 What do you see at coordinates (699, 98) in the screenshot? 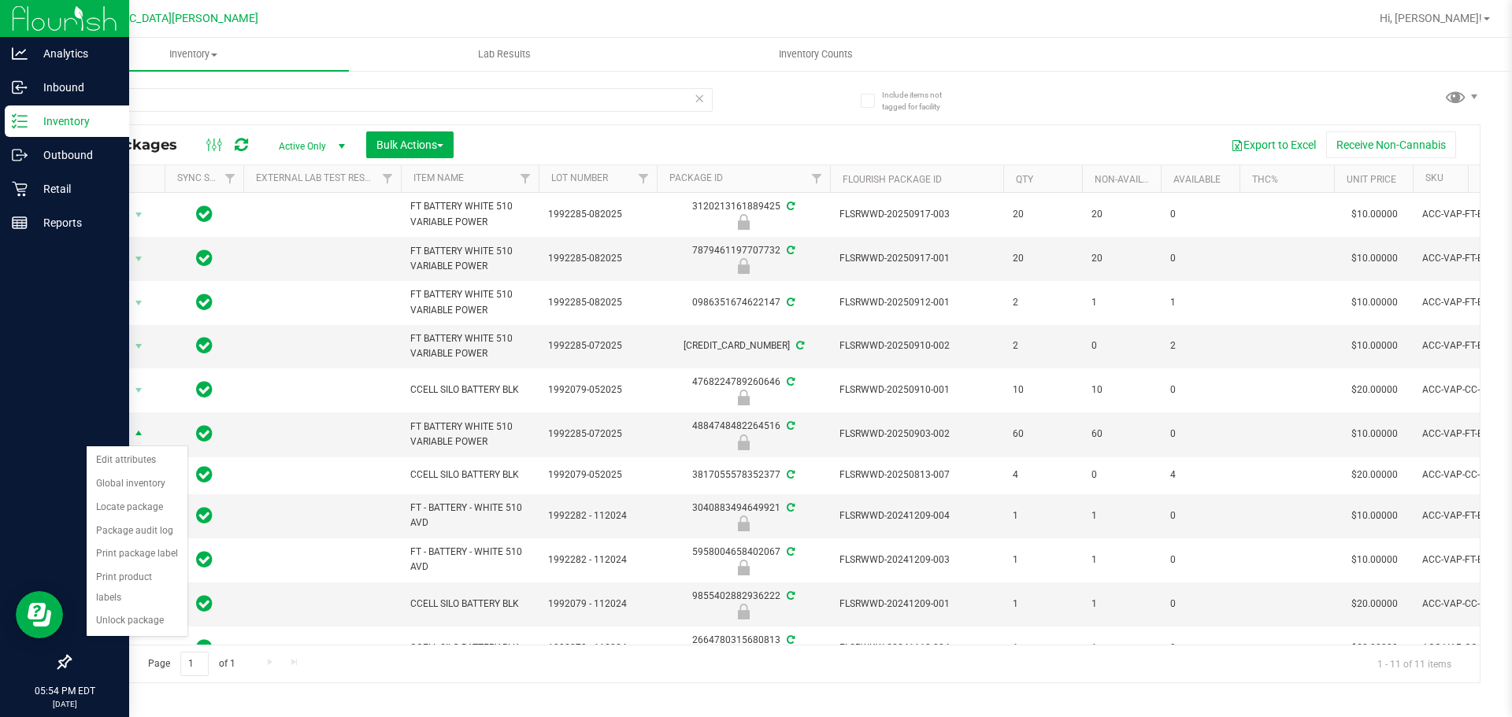
I see `span: Clear` at bounding box center [699, 98].